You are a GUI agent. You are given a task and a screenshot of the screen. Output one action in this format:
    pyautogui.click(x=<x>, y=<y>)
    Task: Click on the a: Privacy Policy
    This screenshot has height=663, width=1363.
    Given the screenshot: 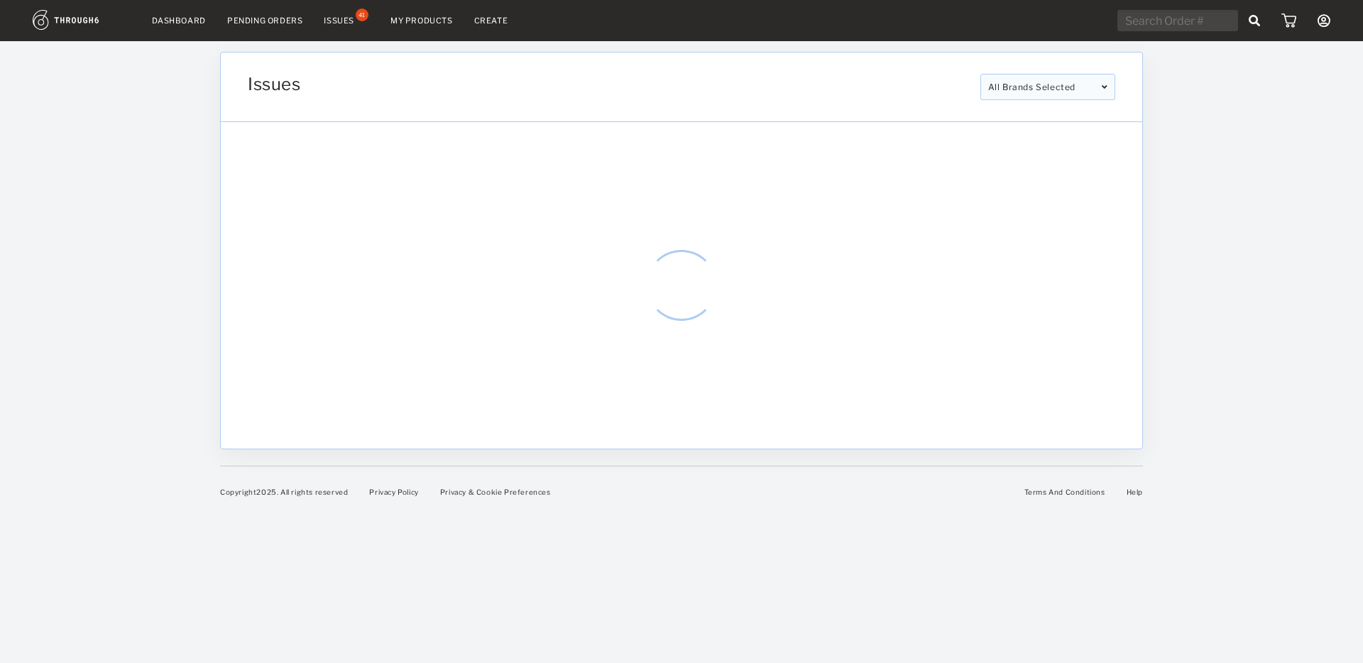 What is the action you would take?
    pyautogui.click(x=393, y=492)
    